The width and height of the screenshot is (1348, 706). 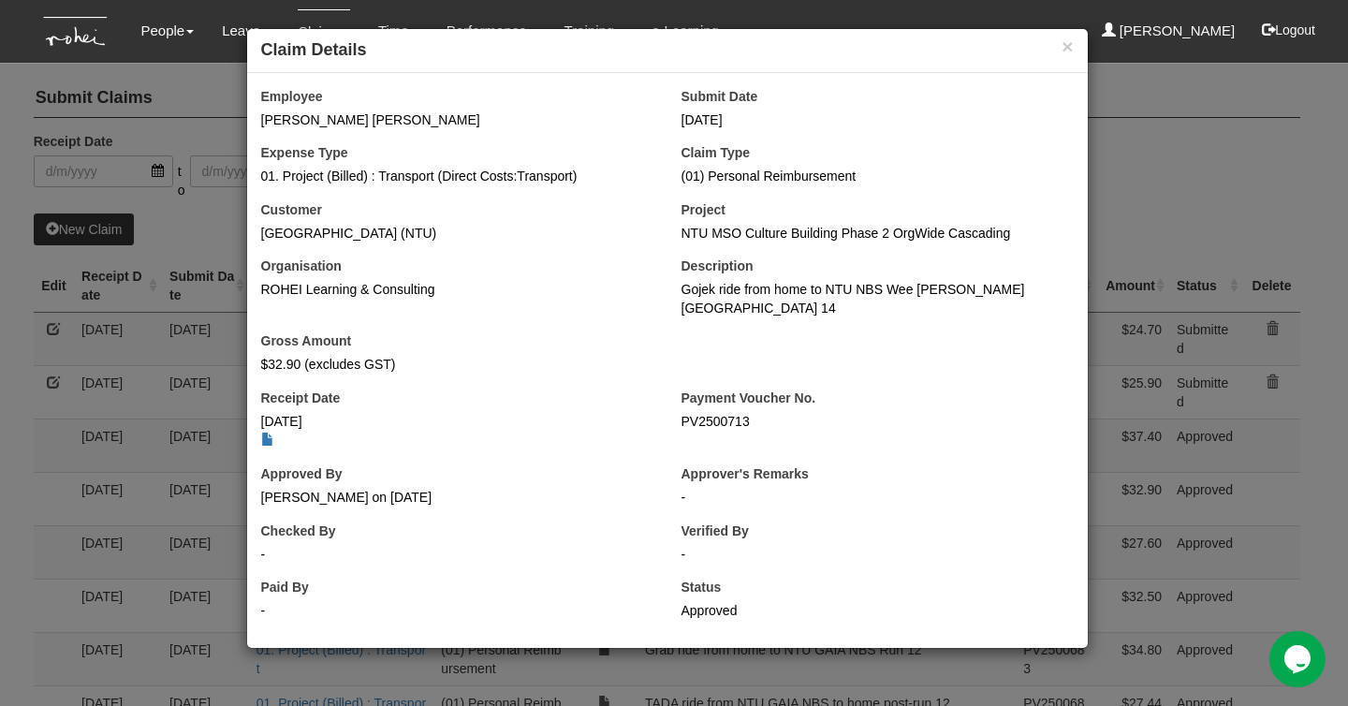 I want to click on label: Claim Type, so click(x=716, y=153).